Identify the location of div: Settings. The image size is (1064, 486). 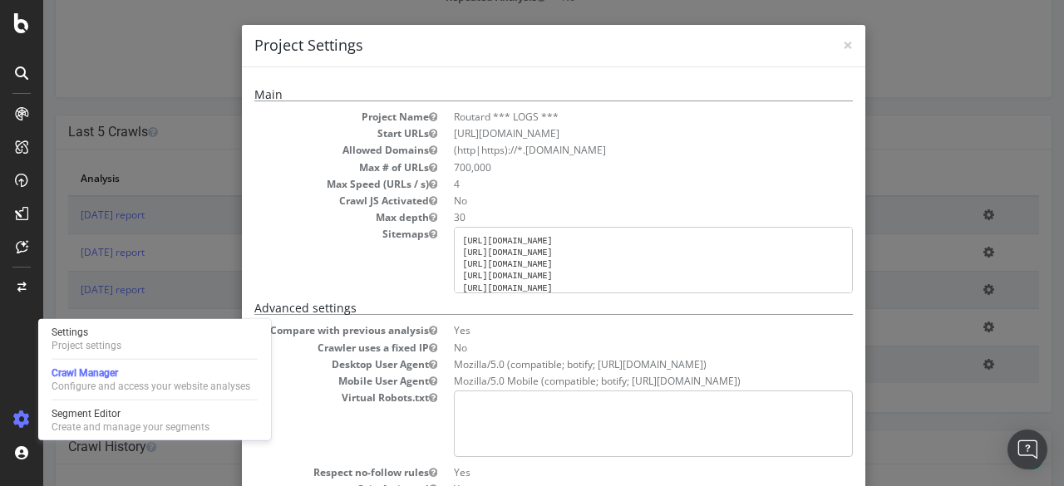
(86, 333).